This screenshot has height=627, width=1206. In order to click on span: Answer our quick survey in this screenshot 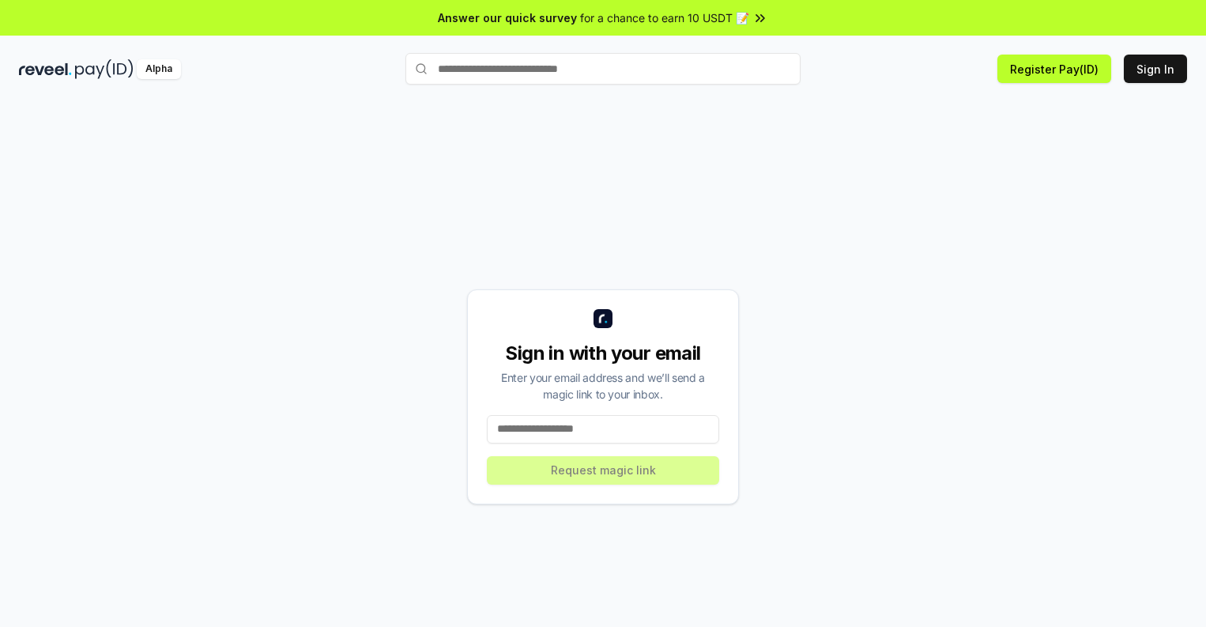, I will do `click(507, 17)`.